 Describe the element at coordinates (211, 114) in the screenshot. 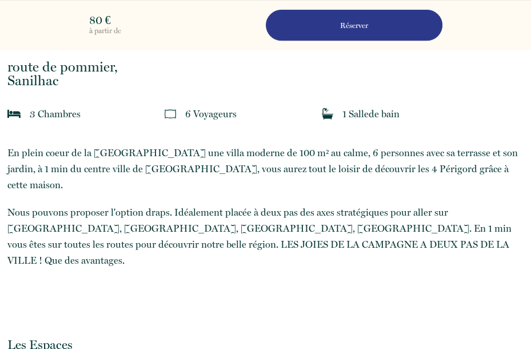

I see `p: 6 Voyageur` at that location.